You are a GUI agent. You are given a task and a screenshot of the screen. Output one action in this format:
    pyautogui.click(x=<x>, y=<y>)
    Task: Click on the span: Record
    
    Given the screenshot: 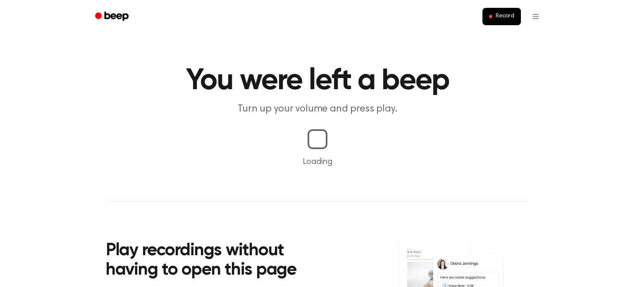 What is the action you would take?
    pyautogui.click(x=505, y=17)
    